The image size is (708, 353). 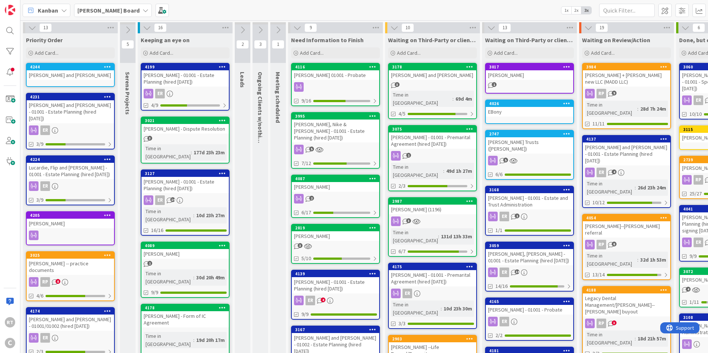 What do you see at coordinates (210, 216) in the screenshot?
I see `div: 10d 23h 27m` at bounding box center [210, 216].